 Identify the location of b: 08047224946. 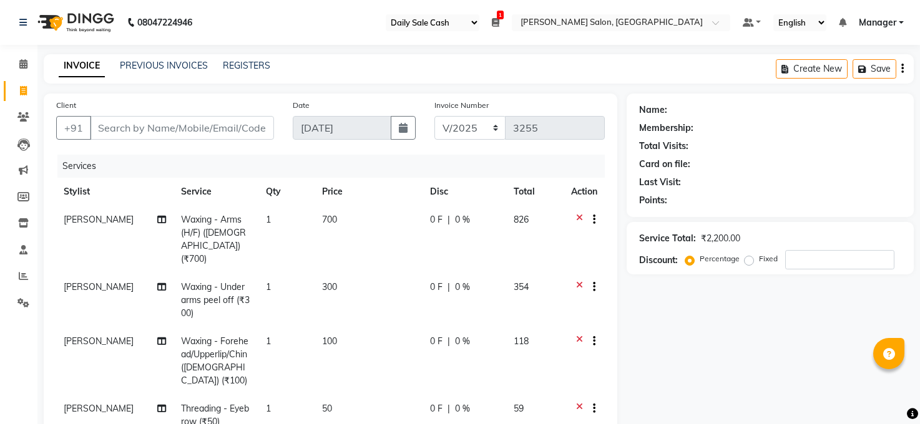
(165, 22).